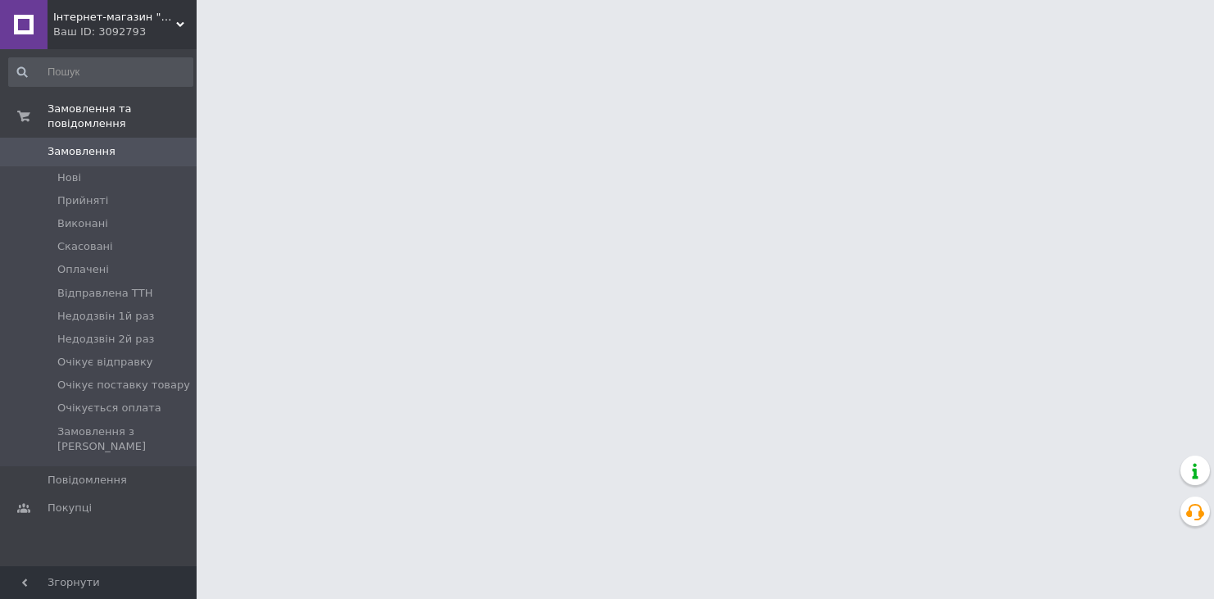  I want to click on span: Відправлена ТТН, so click(105, 293).